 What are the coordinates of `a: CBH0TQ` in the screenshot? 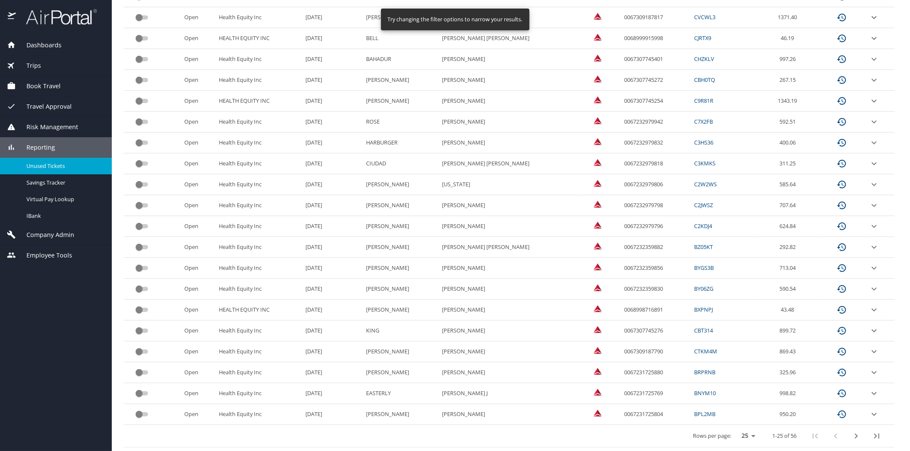 It's located at (704, 80).